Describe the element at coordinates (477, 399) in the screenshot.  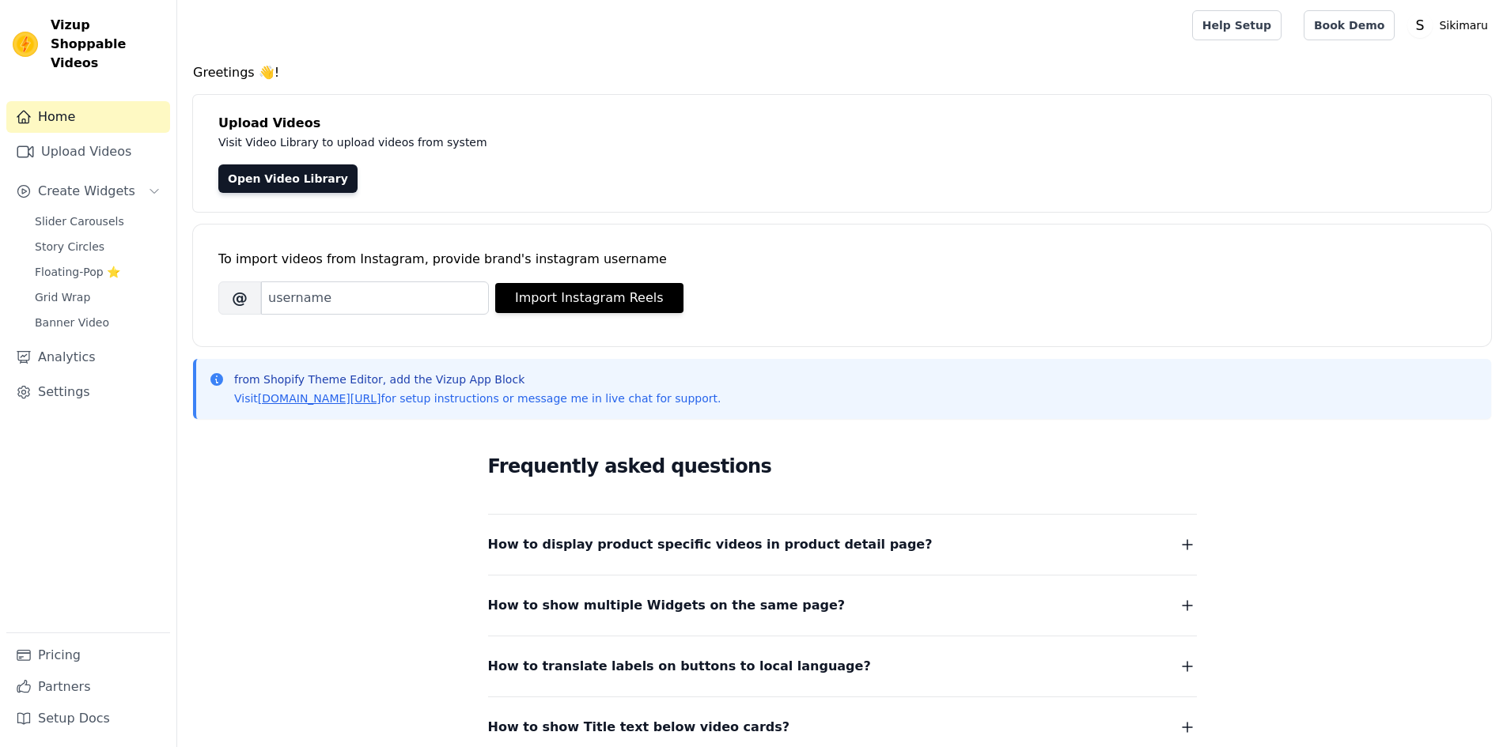
I see `p: Visit for setup instructions or message me in live chat for support.` at that location.